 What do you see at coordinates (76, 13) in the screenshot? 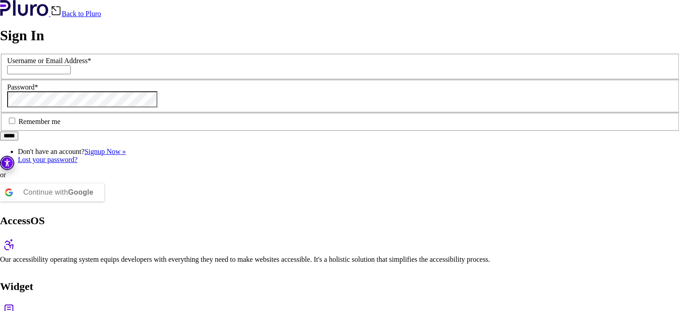
I see `a: Back to Pluro` at bounding box center [76, 13].